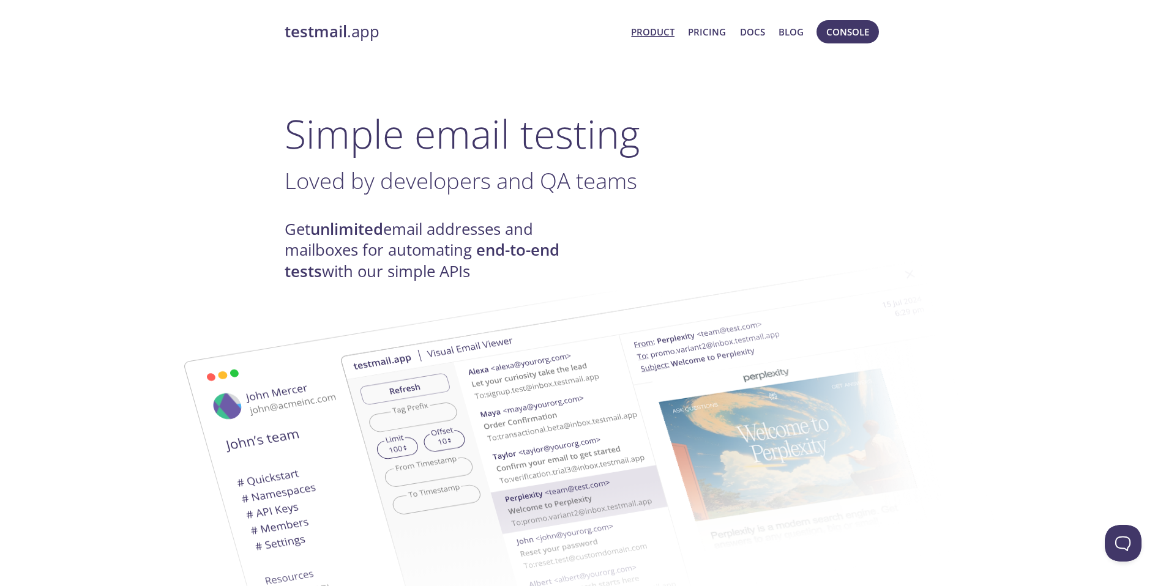 The image size is (1166, 586). Describe the element at coordinates (707, 32) in the screenshot. I see `a: Pricing` at that location.